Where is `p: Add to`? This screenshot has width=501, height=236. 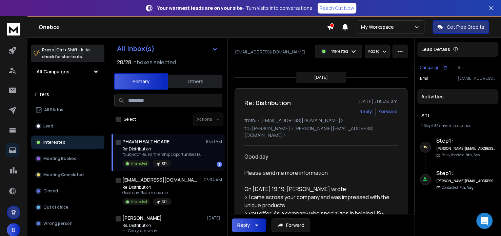 p: Add to is located at coordinates (373, 51).